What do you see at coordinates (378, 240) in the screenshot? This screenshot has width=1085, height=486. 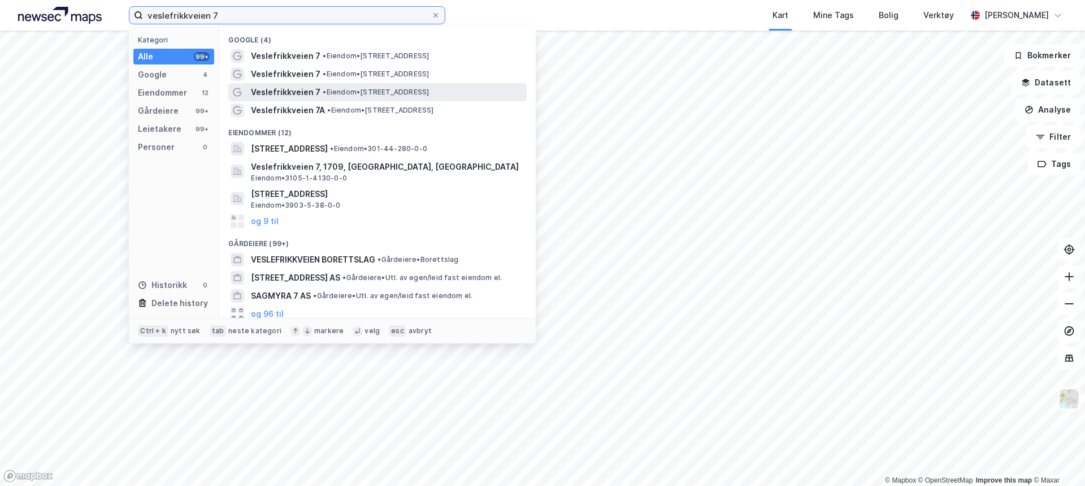 I see `div: Gårdeiere (99+)` at bounding box center [378, 240].